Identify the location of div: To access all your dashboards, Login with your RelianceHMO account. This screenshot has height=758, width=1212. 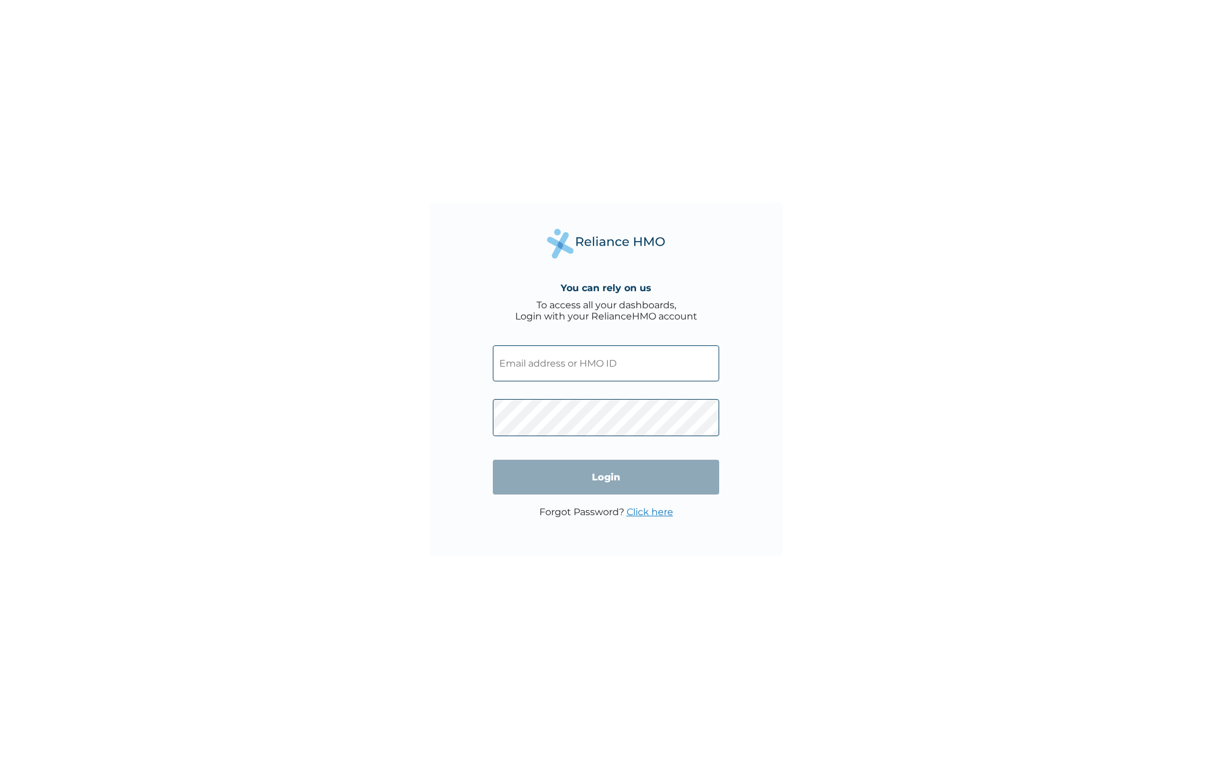
(606, 311).